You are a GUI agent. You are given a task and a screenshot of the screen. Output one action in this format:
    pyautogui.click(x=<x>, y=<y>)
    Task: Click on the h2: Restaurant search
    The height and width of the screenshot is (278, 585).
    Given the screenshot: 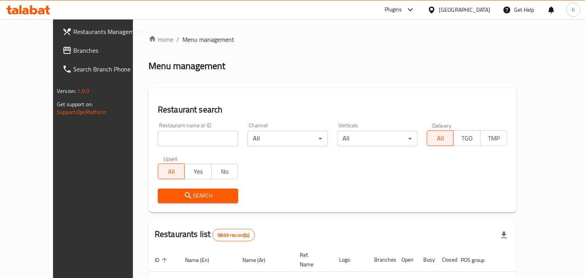 What is the action you would take?
    pyautogui.click(x=333, y=110)
    